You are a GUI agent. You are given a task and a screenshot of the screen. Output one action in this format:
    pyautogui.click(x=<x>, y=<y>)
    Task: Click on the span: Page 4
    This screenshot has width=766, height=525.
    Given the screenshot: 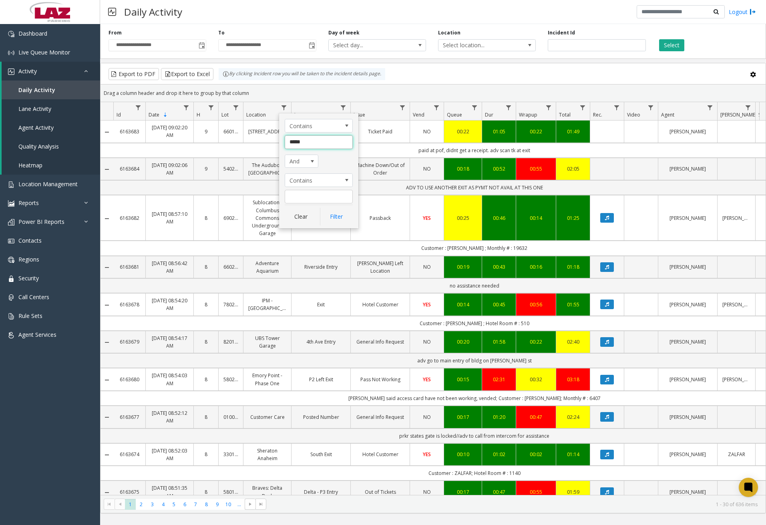 What is the action you would take?
    pyautogui.click(x=163, y=504)
    